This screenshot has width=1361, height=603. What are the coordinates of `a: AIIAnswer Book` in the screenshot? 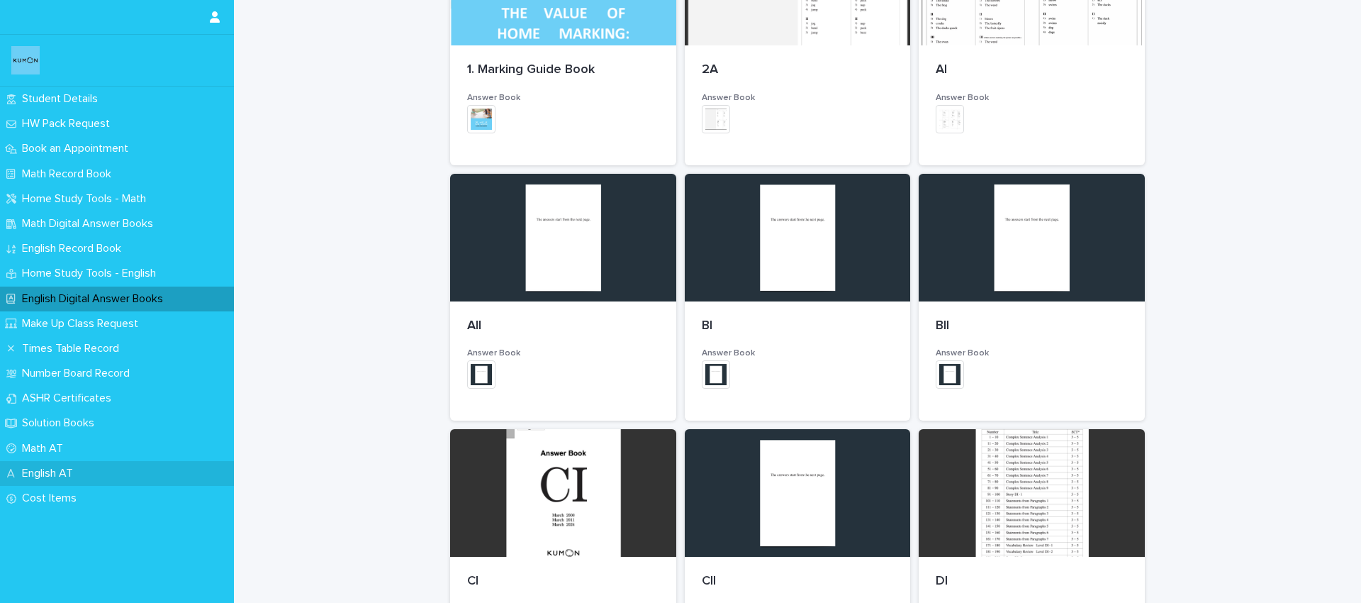 It's located at (563, 297).